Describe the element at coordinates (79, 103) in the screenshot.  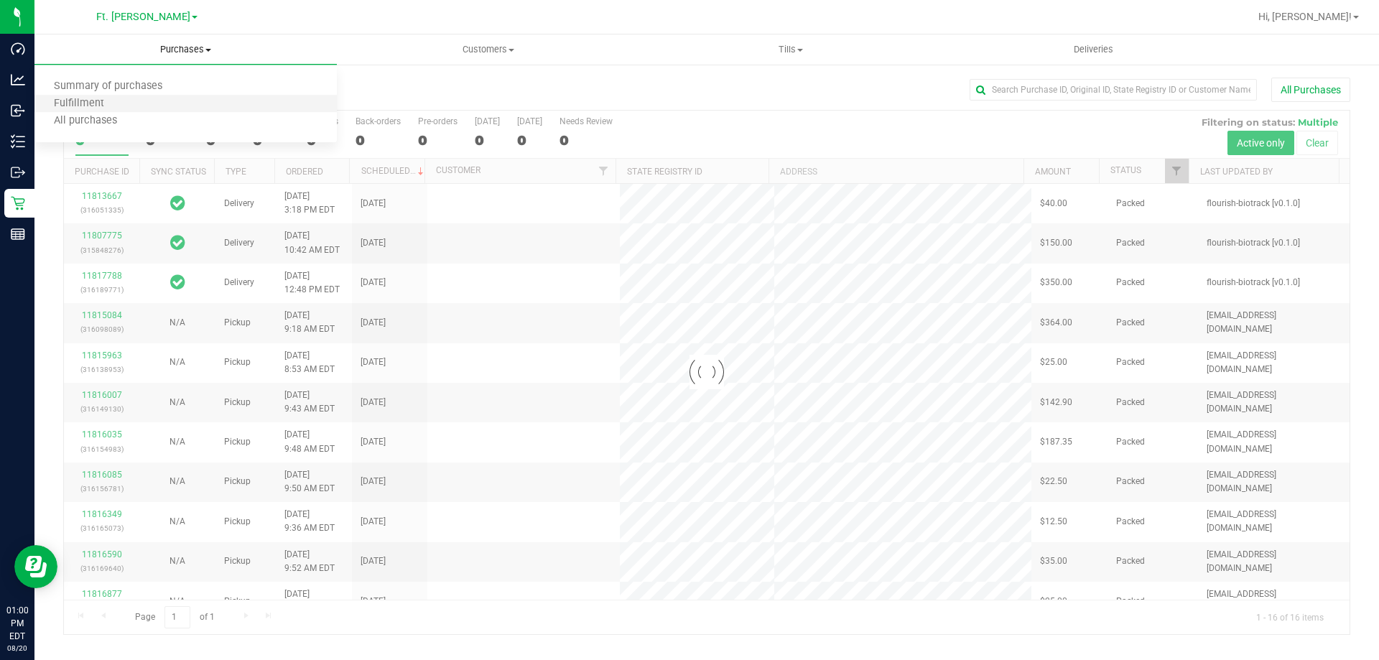
I see `span: Fulfillment` at that location.